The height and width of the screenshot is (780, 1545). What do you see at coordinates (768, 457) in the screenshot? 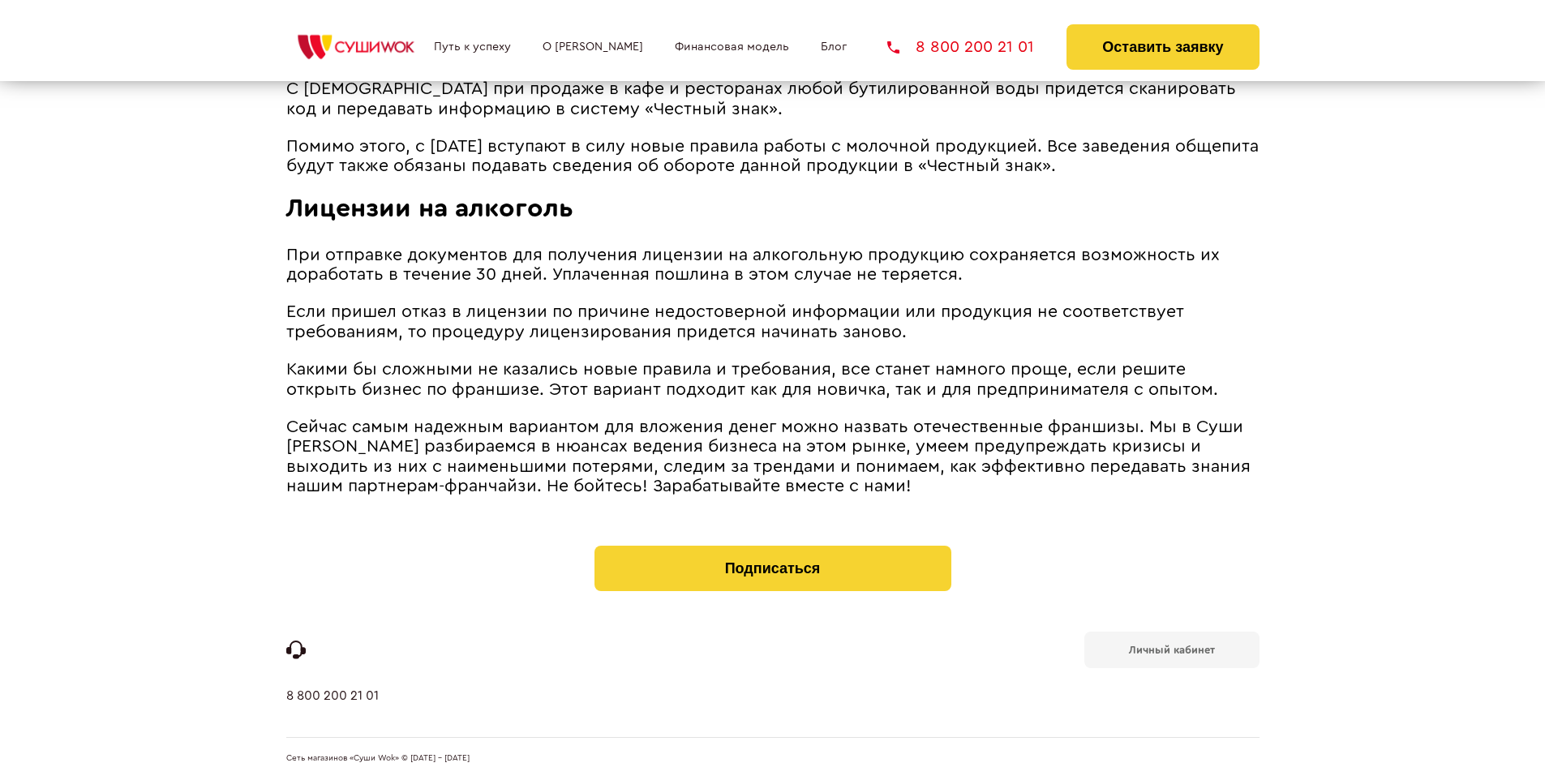
I see `span: Сейчас самым надежным вариантом для вложения денег можно назвать отечественные франшизы. Мы в Суш...` at bounding box center [768, 457].